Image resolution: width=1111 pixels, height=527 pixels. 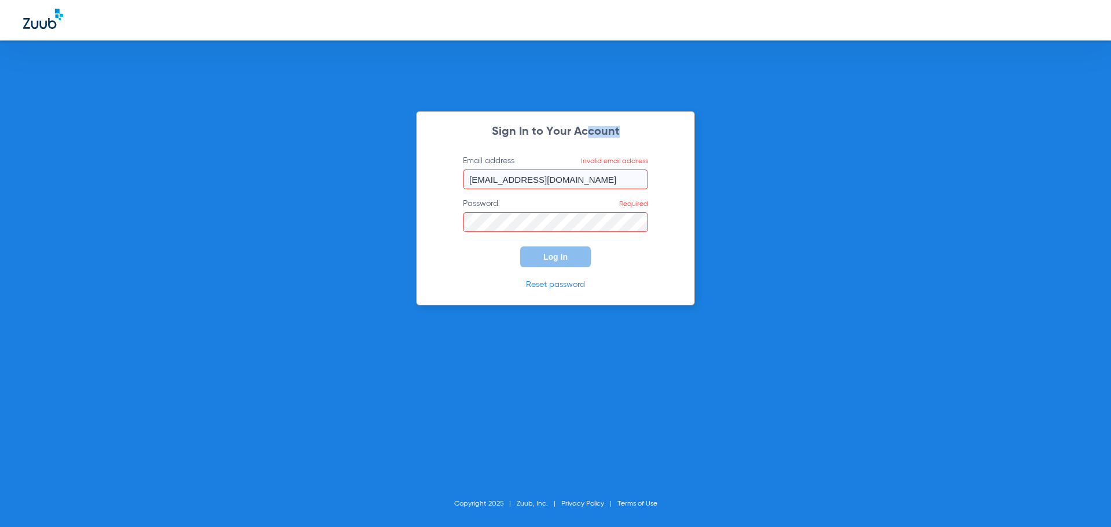 I want to click on span: Invalid email address, so click(x=615, y=161).